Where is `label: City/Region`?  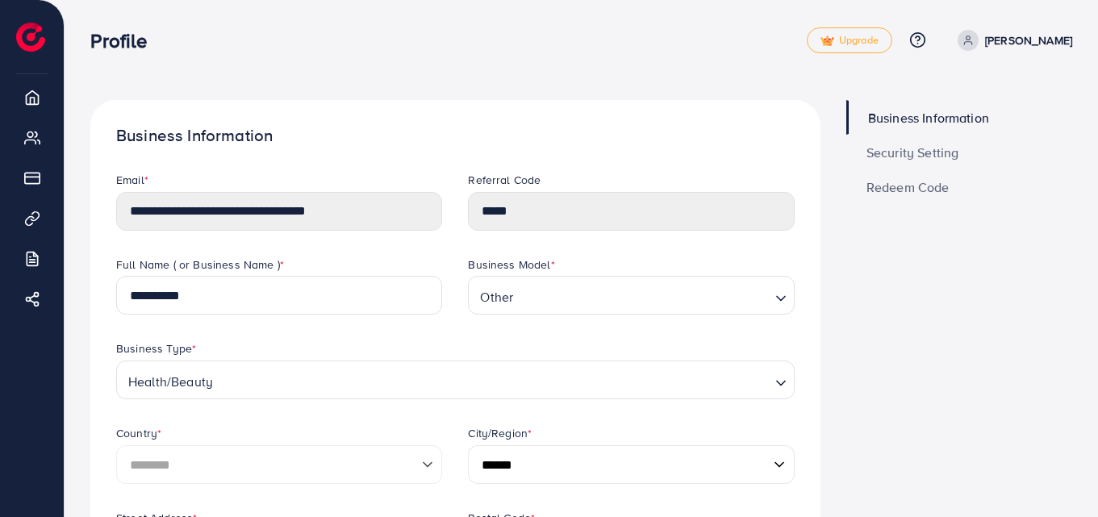
label: City/Region is located at coordinates (499, 433).